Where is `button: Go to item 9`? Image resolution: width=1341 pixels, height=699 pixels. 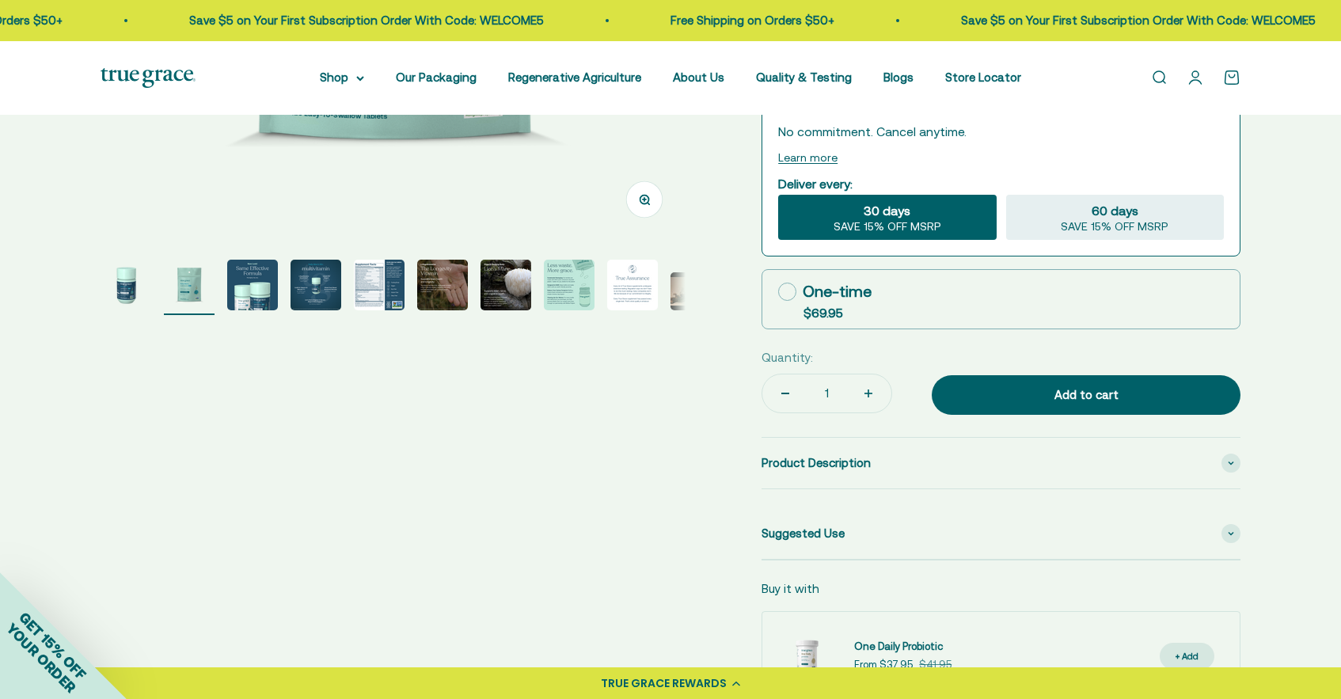
button: Go to item 9 is located at coordinates (633, 287).